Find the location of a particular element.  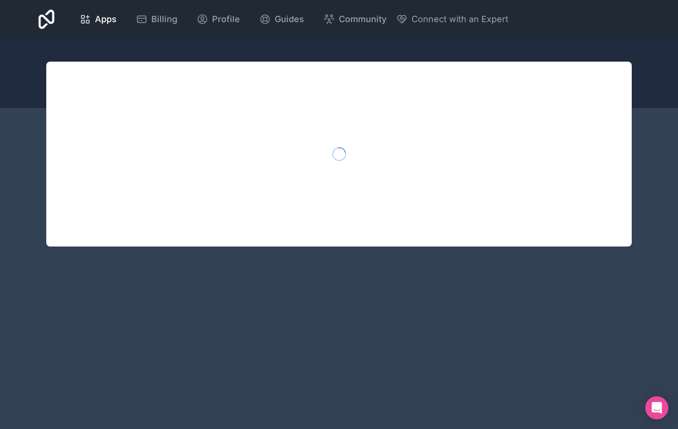

span: Billing is located at coordinates (164, 19).